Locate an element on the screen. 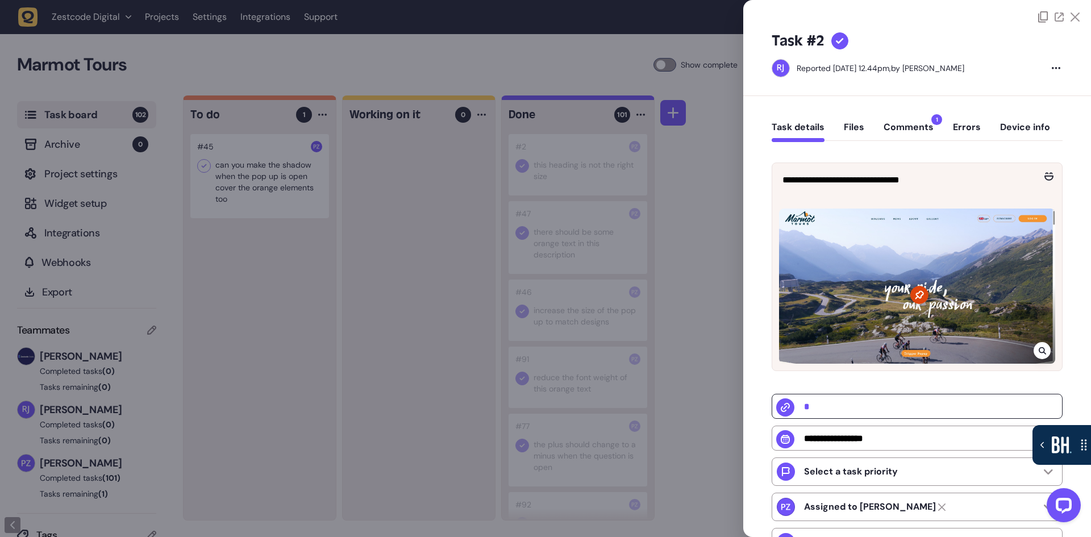  button: Errors is located at coordinates (966, 132).